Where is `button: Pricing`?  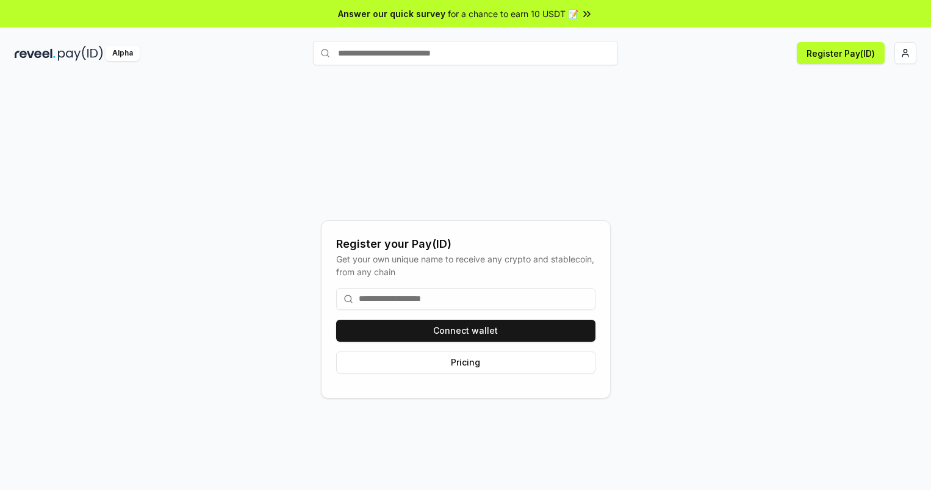
button: Pricing is located at coordinates (466, 362).